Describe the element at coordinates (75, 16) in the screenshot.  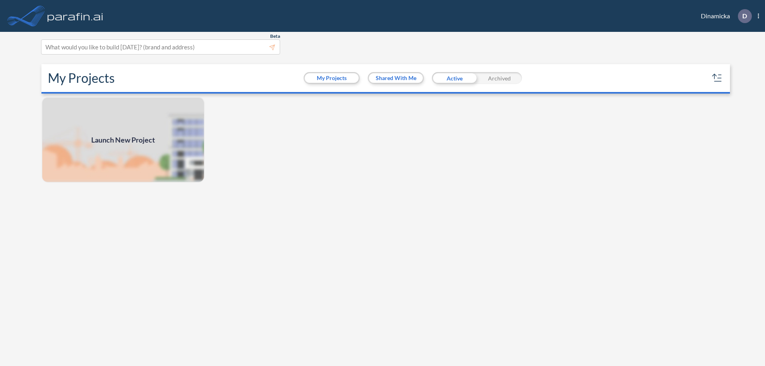
I see `img: logo` at that location.